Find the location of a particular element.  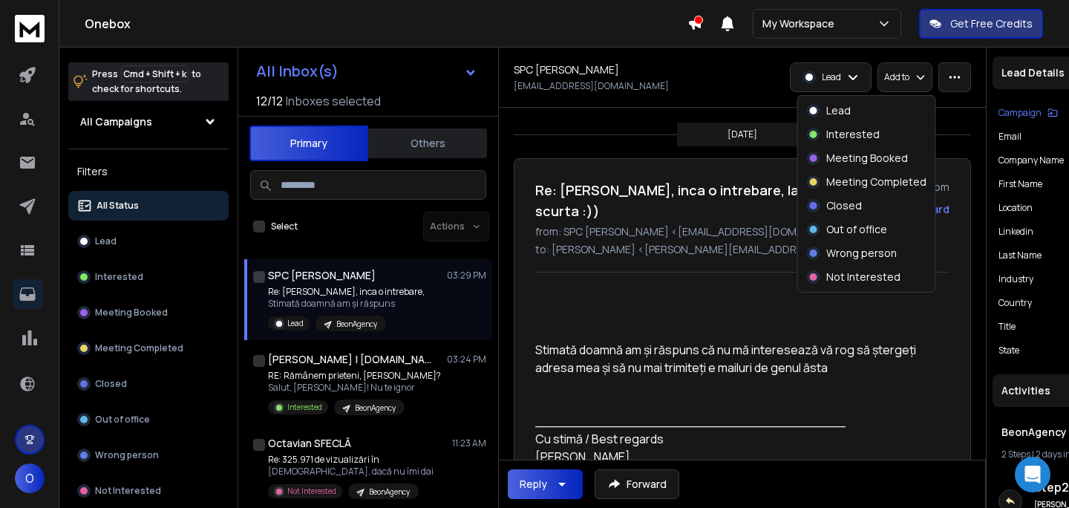

p: Country is located at coordinates (1015, 303).